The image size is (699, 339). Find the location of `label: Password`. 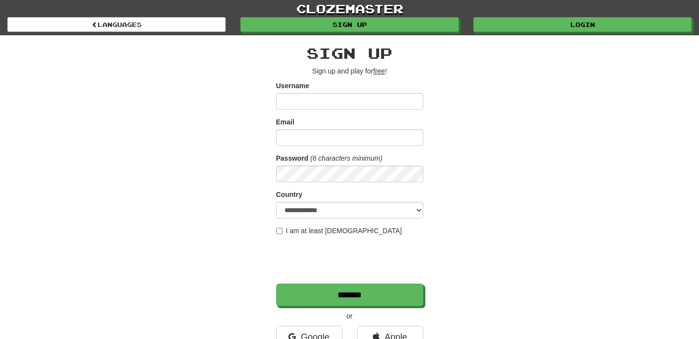

label: Password is located at coordinates (292, 158).